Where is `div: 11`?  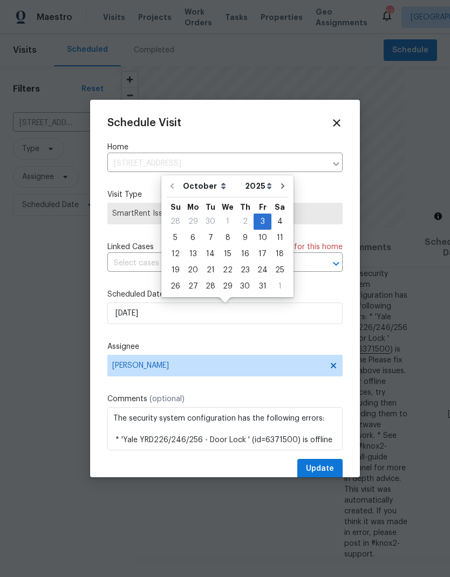
div: 11 is located at coordinates (279, 238).